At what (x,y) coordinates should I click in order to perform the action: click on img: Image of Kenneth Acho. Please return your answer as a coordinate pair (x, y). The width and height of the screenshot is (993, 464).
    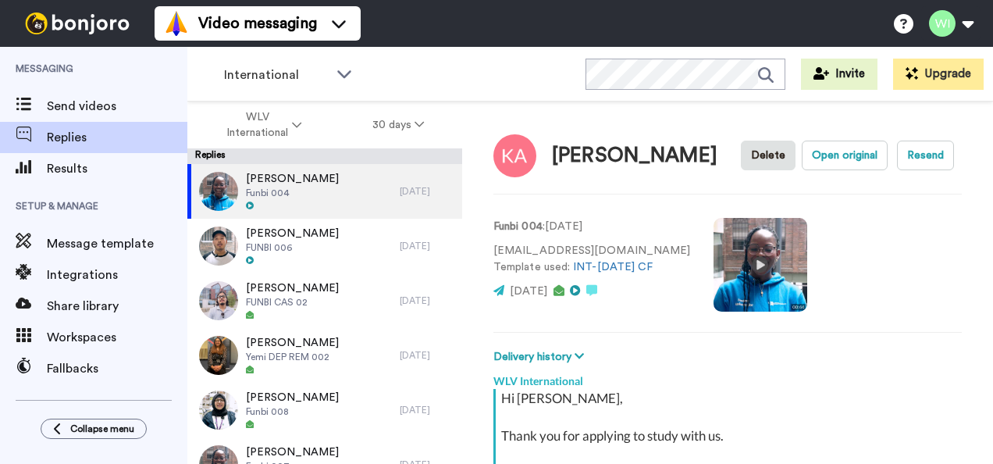
    Looking at the image, I should click on (515, 155).